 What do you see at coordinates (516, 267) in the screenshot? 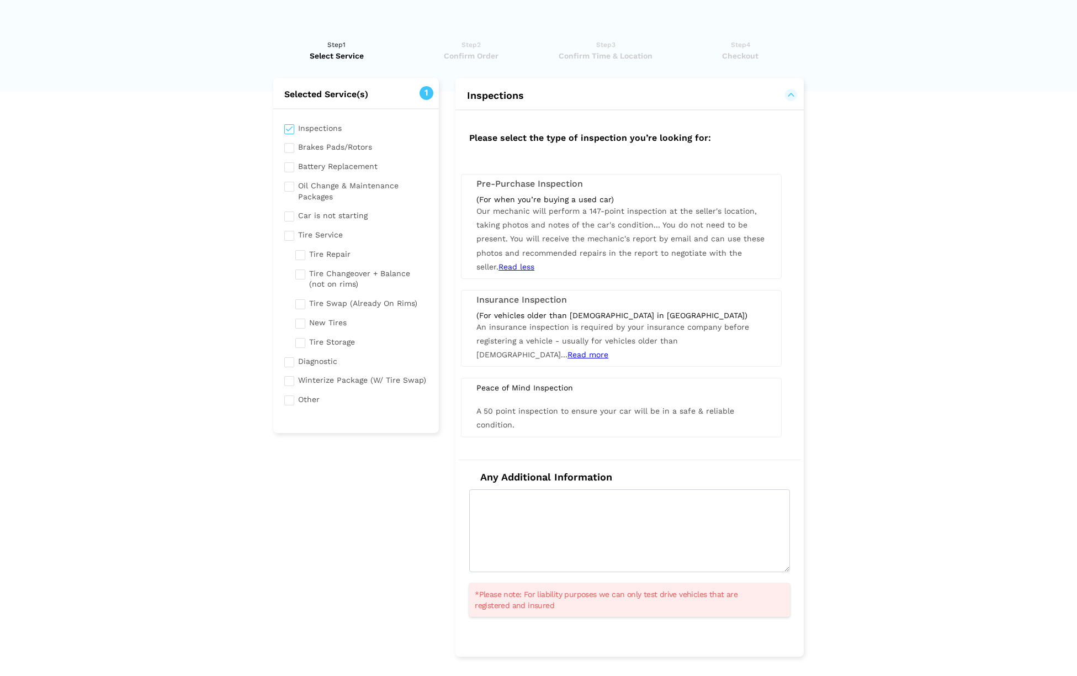
I see `span: Read less` at bounding box center [516, 267].